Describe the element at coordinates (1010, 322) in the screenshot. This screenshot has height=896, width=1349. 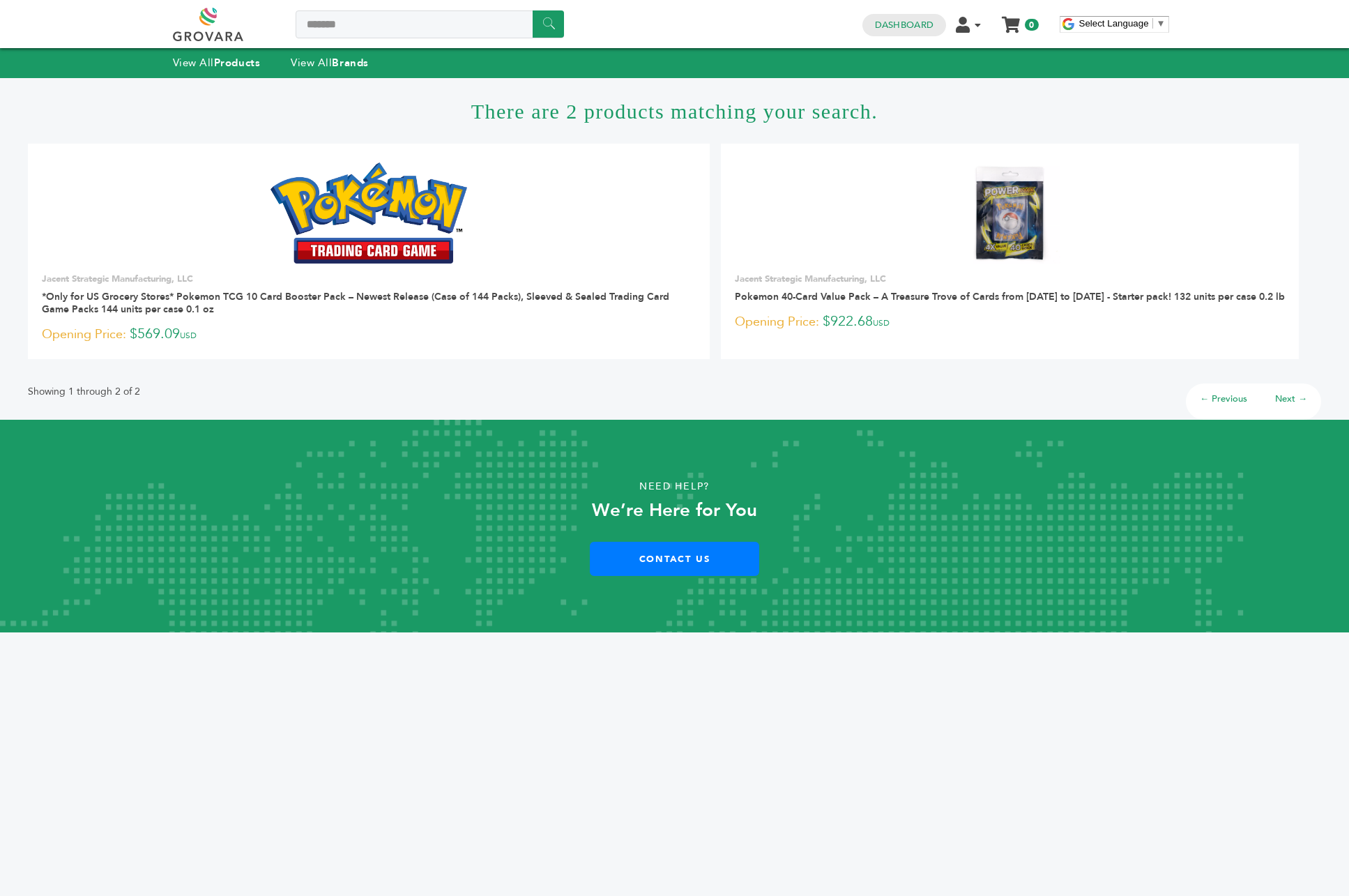
I see `p: $922.68` at that location.